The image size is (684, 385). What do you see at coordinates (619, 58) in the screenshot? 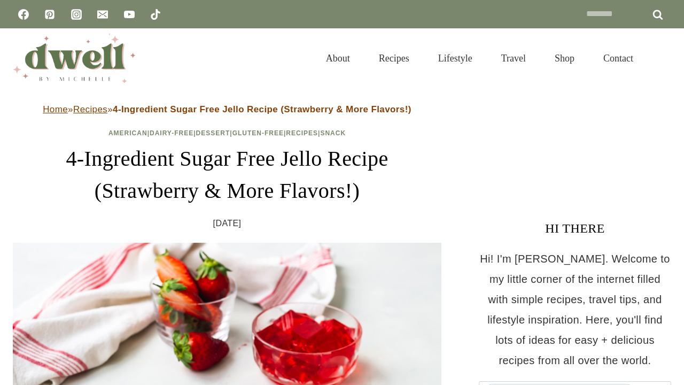
I see `a: Contact` at bounding box center [619, 58].